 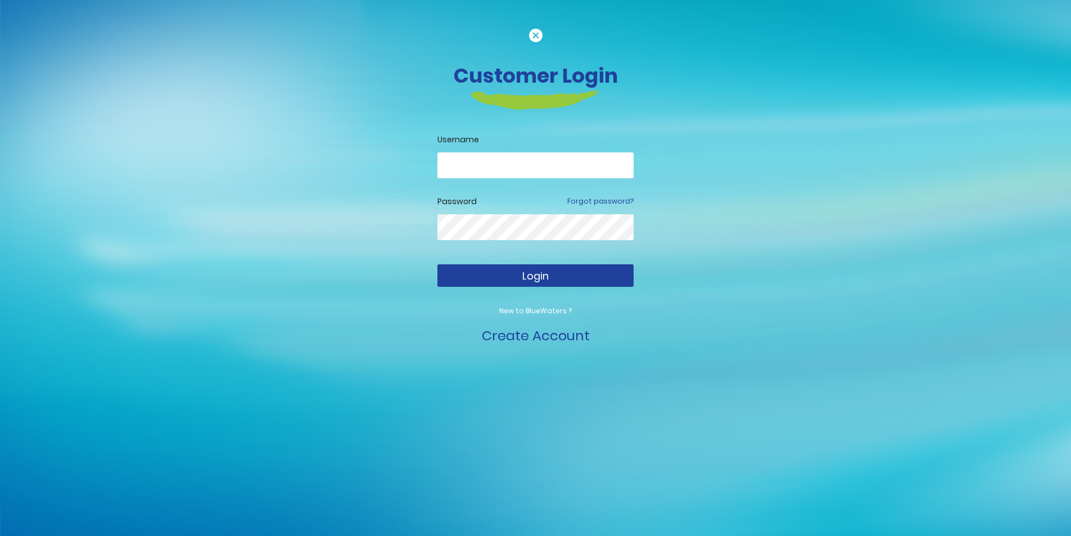 I want to click on img: login-heading-border.png, so click(x=535, y=100).